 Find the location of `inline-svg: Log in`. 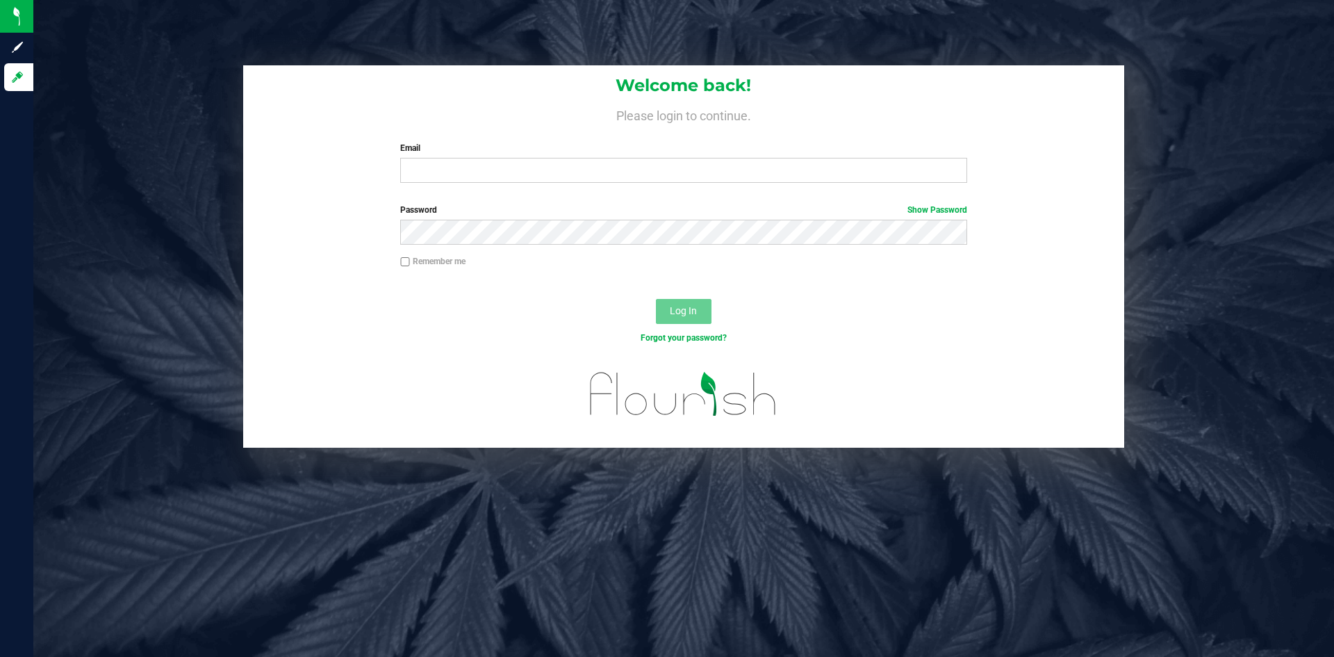

inline-svg: Log in is located at coordinates (17, 77).